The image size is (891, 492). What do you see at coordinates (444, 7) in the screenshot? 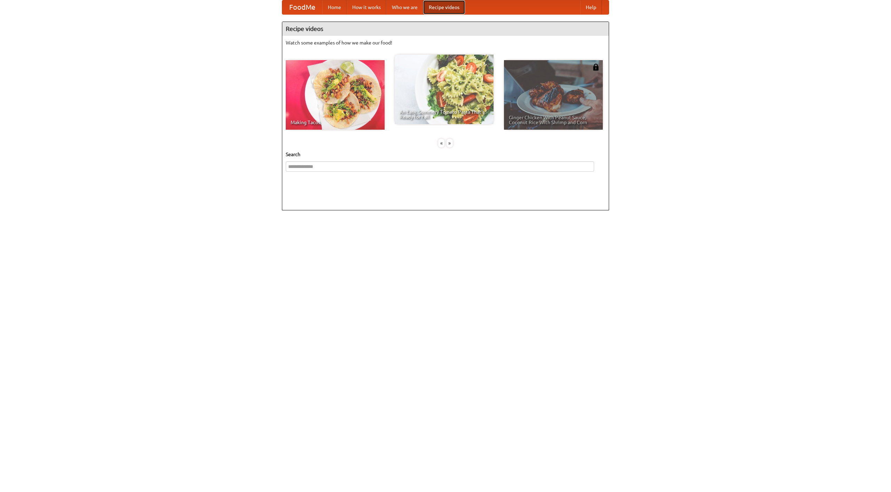
I see `a: Recipe videos` at bounding box center [444, 7].